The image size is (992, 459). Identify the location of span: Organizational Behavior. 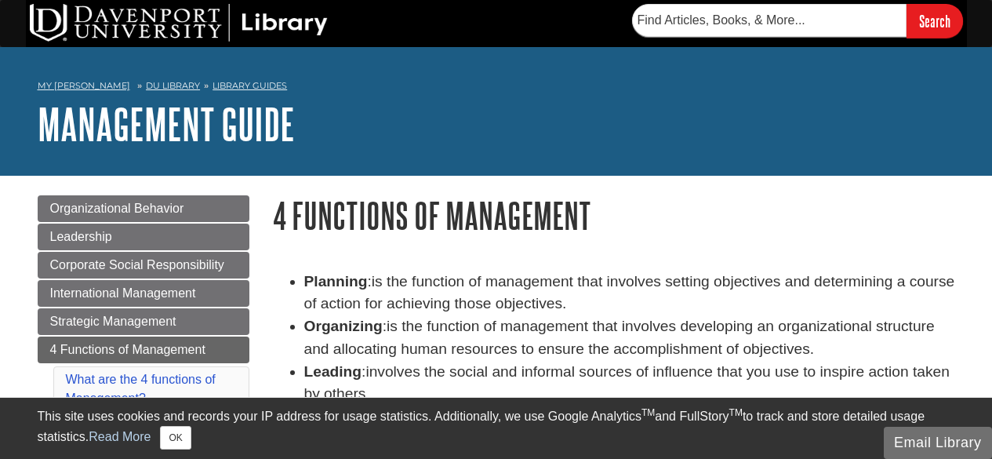
(117, 208).